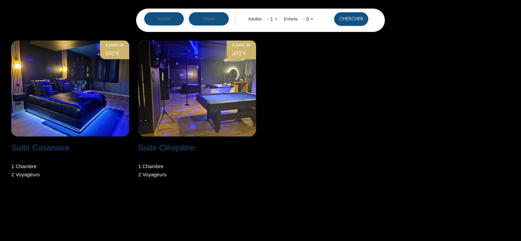 The height and width of the screenshot is (241, 521). I want to click on img: guests, so click(186, 19).